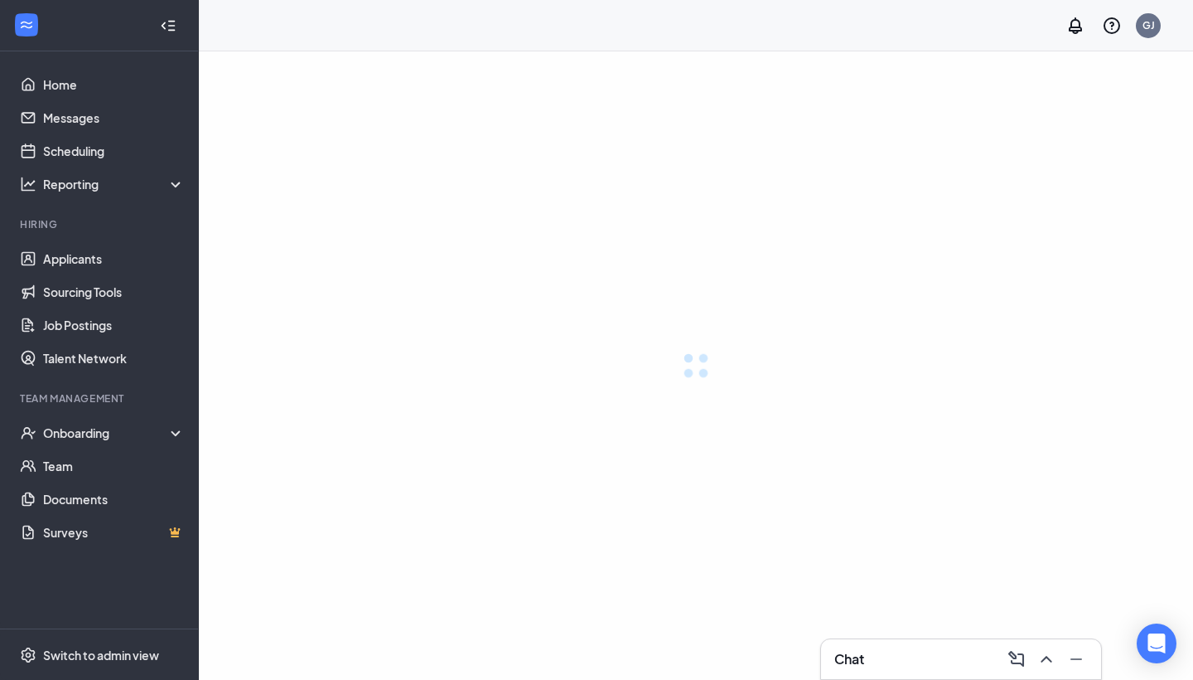 The height and width of the screenshot is (680, 1193). Describe the element at coordinates (1047, 659) in the screenshot. I see `svg: ChevronUp` at that location.